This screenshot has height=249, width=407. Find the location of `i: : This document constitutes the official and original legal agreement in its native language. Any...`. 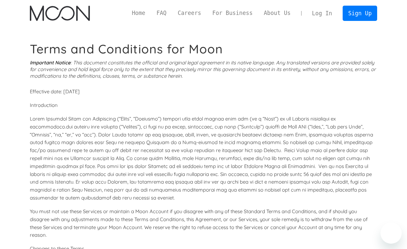

i: : This document constitutes the official and original legal agreement in its native language. Any... is located at coordinates (203, 69).